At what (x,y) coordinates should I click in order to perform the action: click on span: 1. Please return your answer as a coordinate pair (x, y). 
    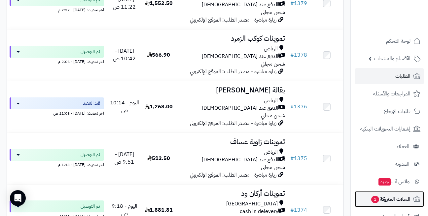
    Looking at the image, I should click on (376, 199).